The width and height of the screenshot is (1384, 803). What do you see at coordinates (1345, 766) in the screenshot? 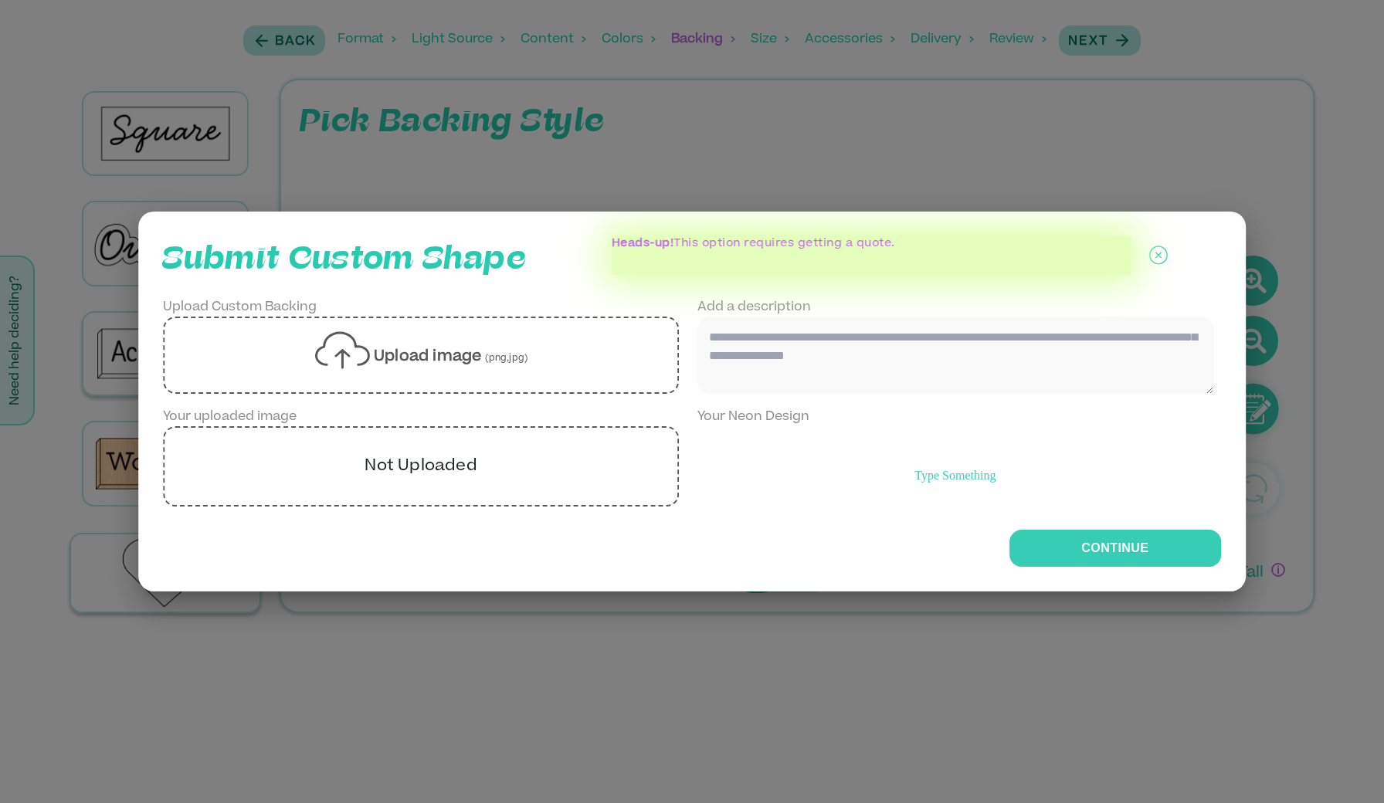
I see `div: Chat Widget` at bounding box center [1345, 766].